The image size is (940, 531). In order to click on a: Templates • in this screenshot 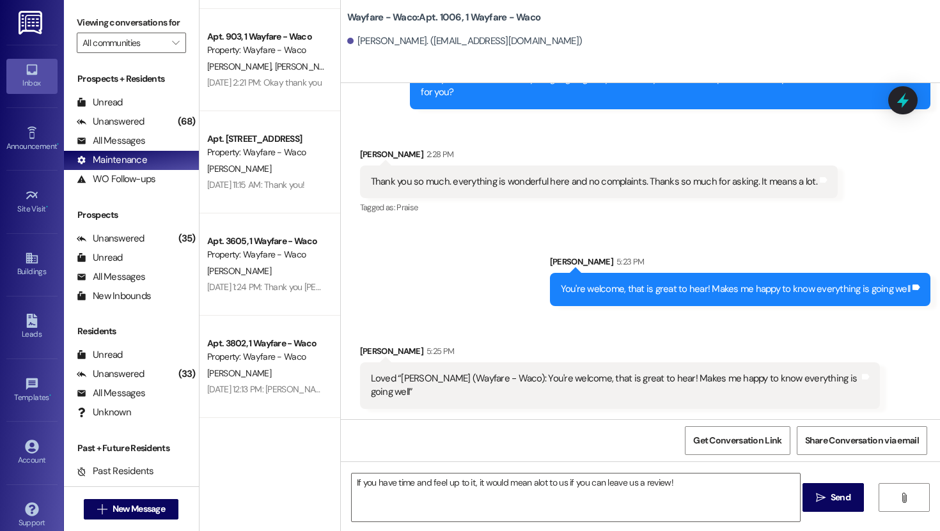, I will do `click(32, 391)`.